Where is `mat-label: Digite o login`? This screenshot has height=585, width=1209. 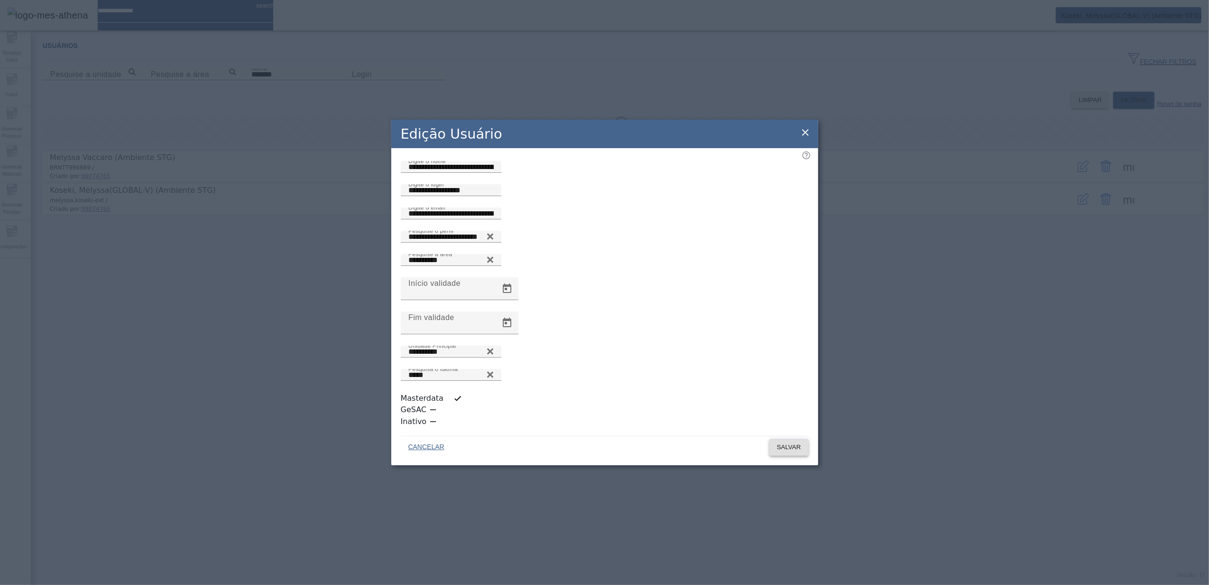
mat-label: Digite o login is located at coordinates (426, 184).